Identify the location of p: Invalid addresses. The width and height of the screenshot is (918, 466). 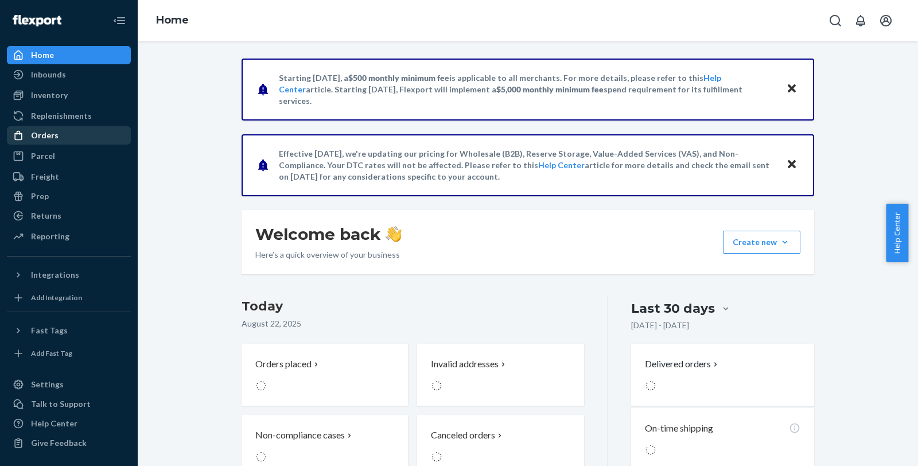
(465, 364).